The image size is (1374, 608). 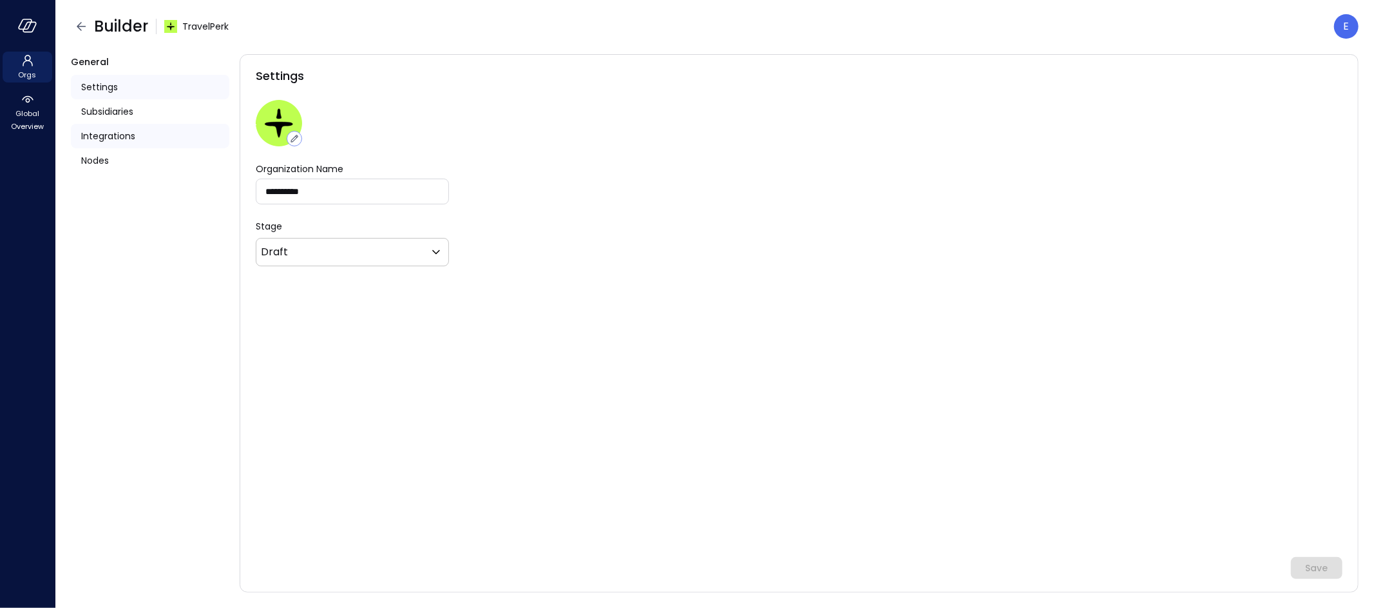 I want to click on div: Orgs, so click(x=27, y=67).